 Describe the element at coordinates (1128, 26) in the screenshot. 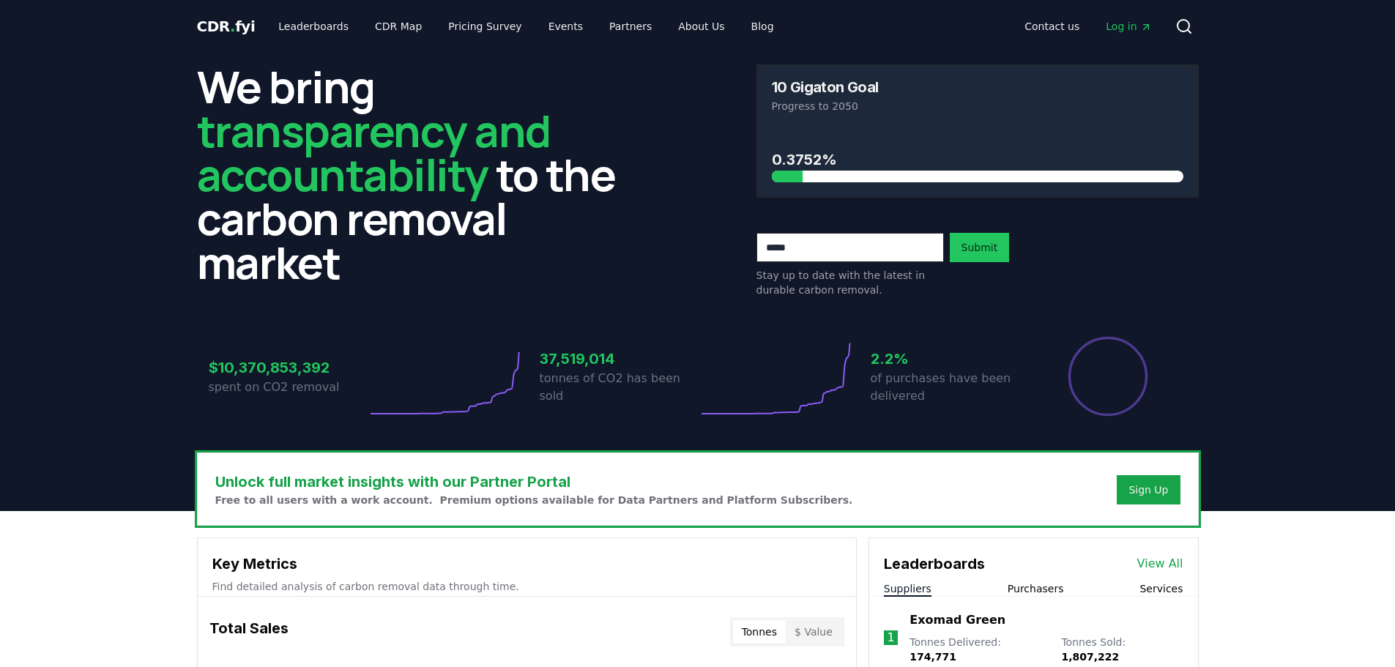

I see `span: Log in` at that location.